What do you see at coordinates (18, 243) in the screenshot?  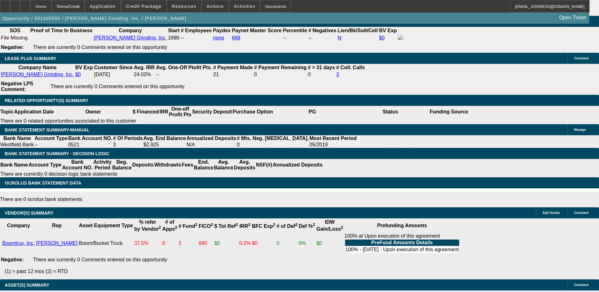 I see `a: Boomtrux, Inc.` at bounding box center [18, 243].